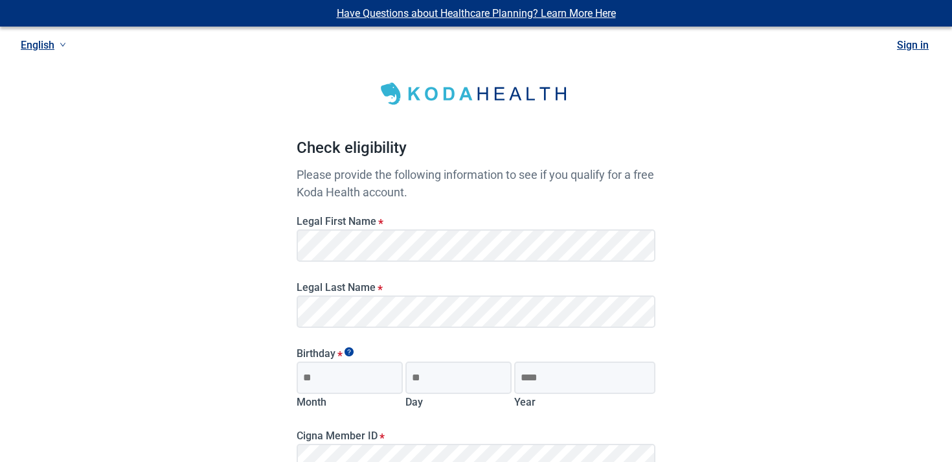 Image resolution: width=952 pixels, height=462 pixels. What do you see at coordinates (43, 45) in the screenshot?
I see `a: Current language: English` at bounding box center [43, 45].